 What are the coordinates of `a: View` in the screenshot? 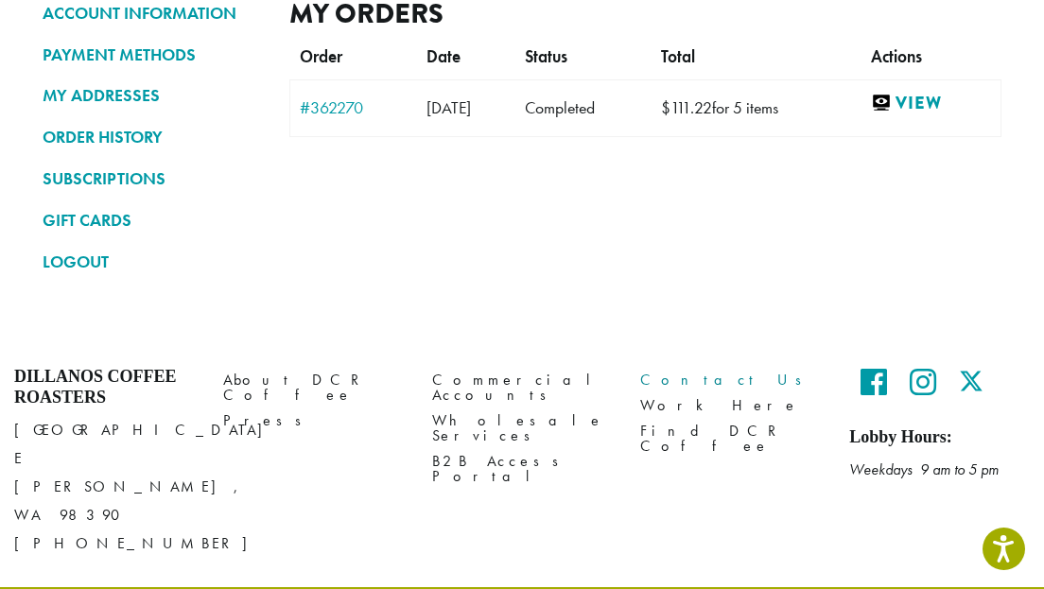 It's located at (930, 103).